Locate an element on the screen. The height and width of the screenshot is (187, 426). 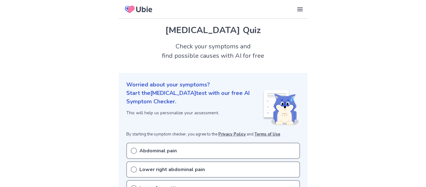
p: Lower right abdominal pain is located at coordinates (172, 169).